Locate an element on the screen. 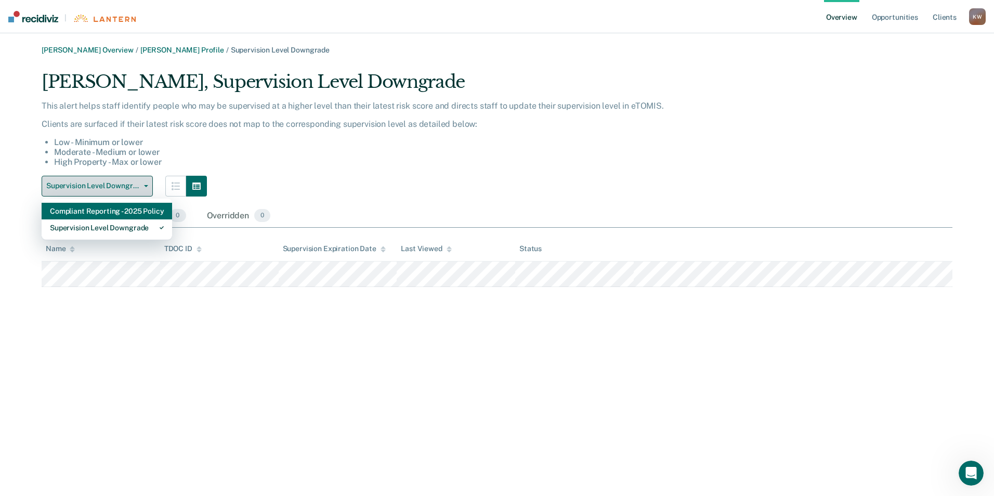 This screenshot has height=496, width=994. div: Compliant Reporting - 2025 Policy is located at coordinates (107, 211).